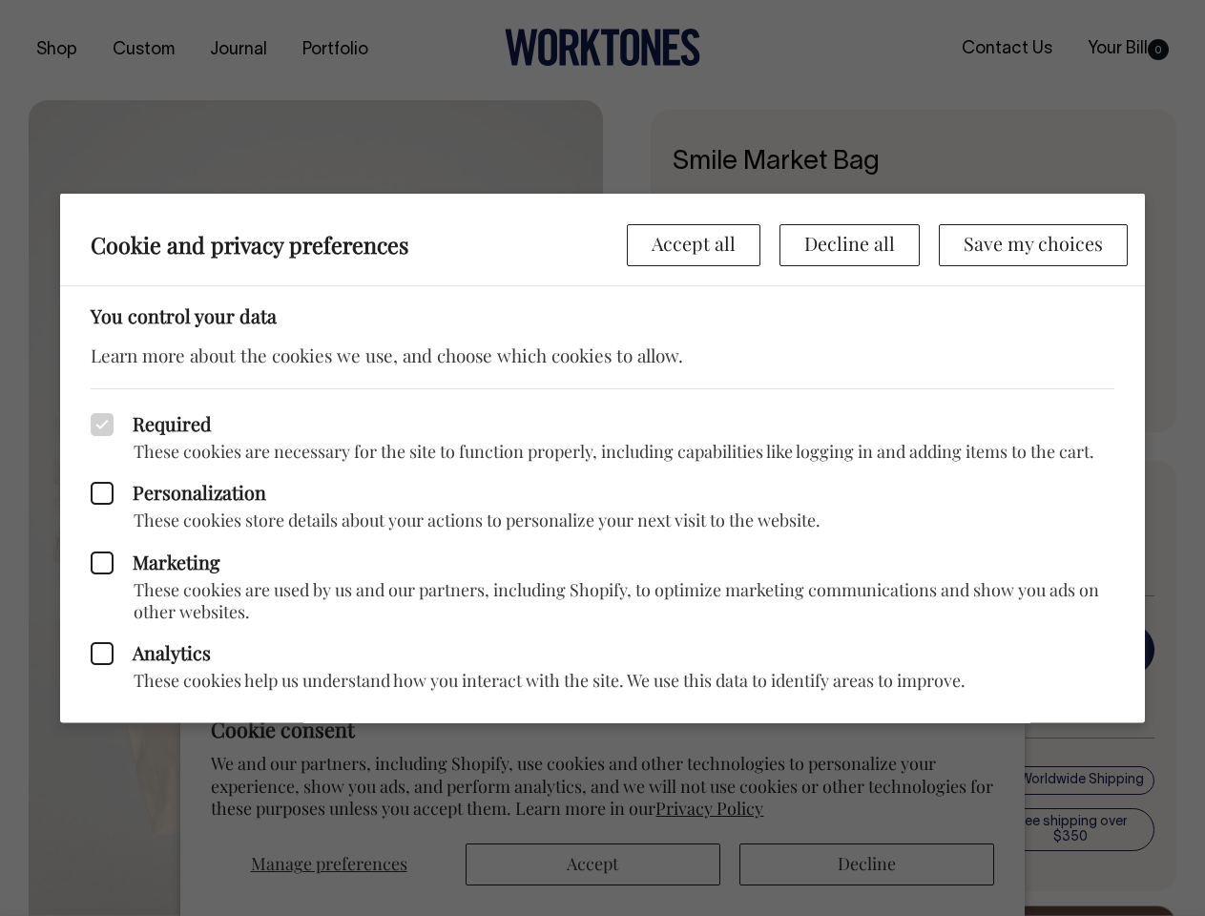  Describe the element at coordinates (602, 520) in the screenshot. I see `p: These cookies store details about your actions to personalize your next visit to the website.` at that location.